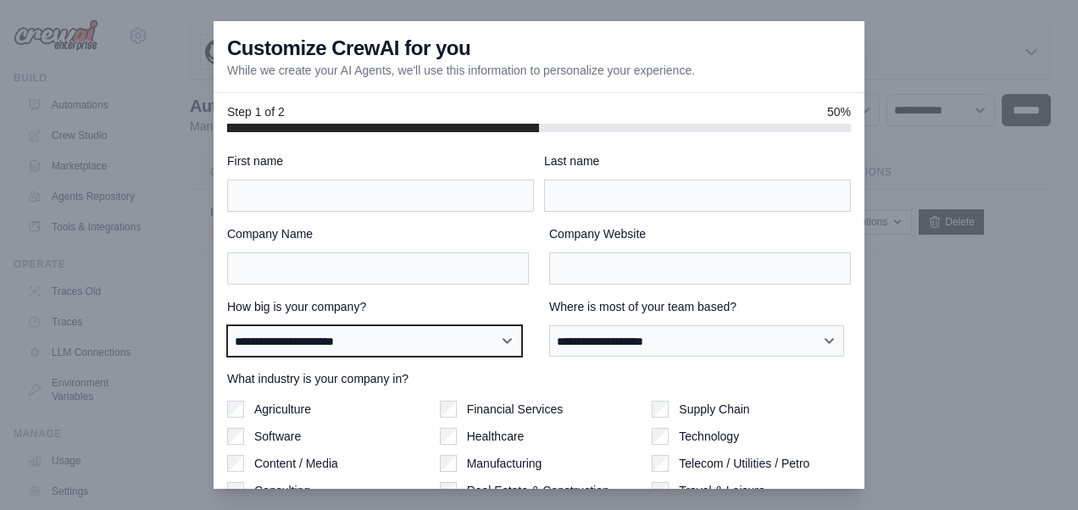 This screenshot has height=510, width=1078. I want to click on div: Chat Widget, so click(1036, 470).